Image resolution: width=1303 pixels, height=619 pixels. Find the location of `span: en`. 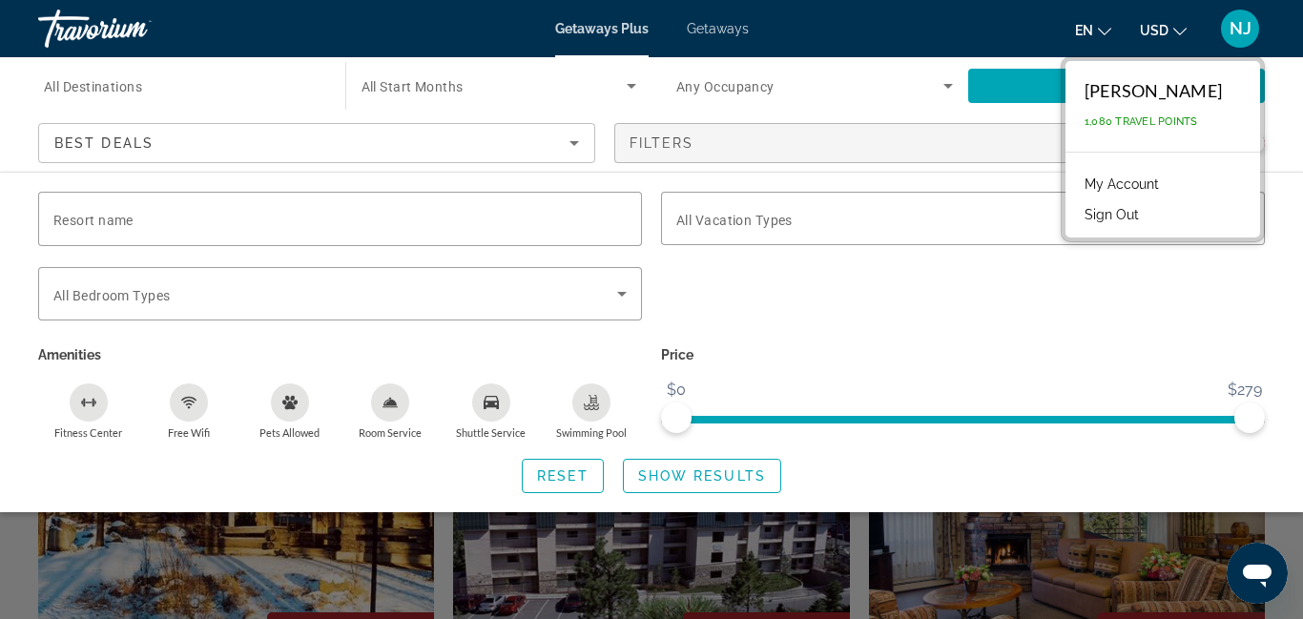

span: en is located at coordinates (1083, 31).